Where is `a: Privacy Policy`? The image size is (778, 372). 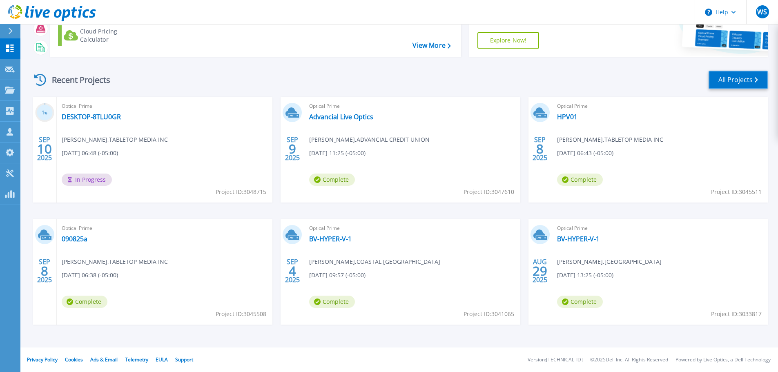 a: Privacy Policy is located at coordinates (42, 359).